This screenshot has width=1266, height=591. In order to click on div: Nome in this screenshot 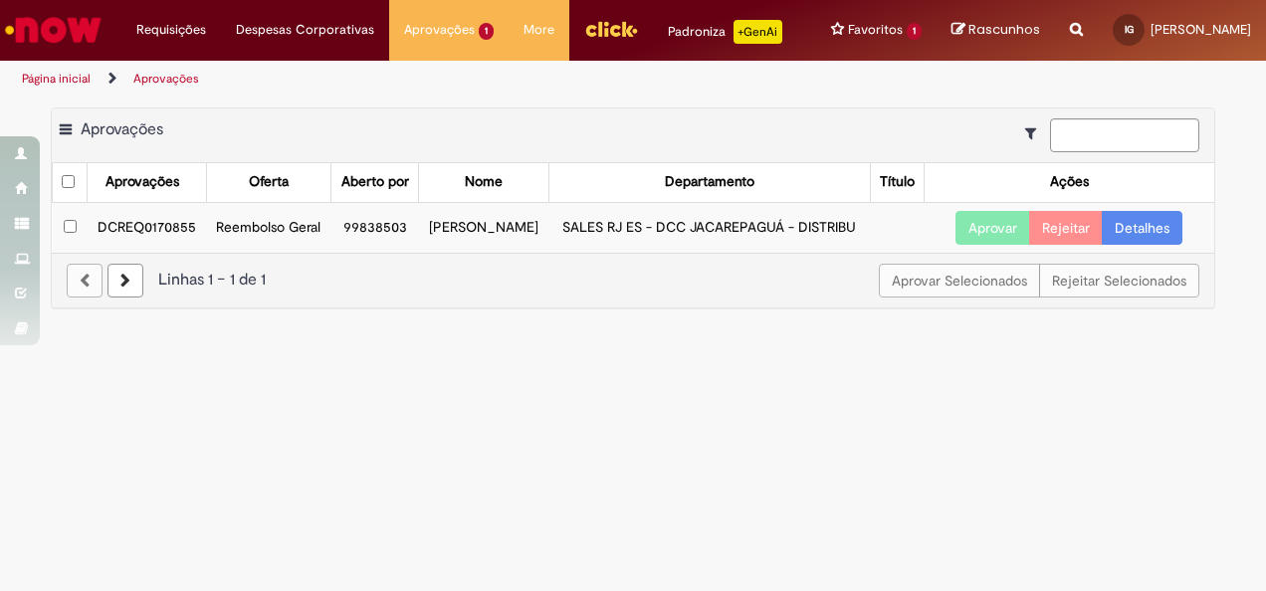, I will do `click(484, 182)`.